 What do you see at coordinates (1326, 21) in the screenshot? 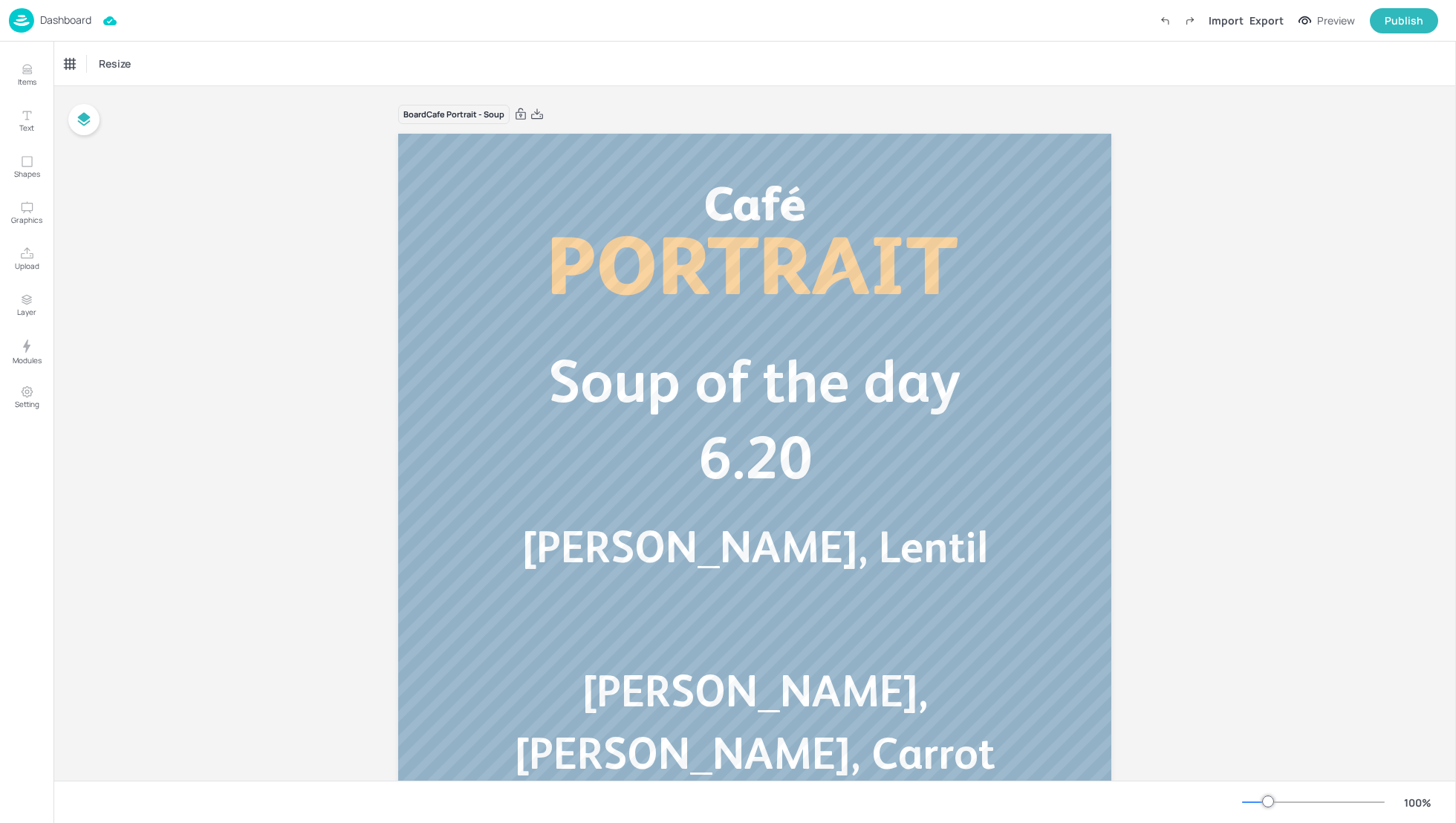
I see `button: Preview` at bounding box center [1326, 21].